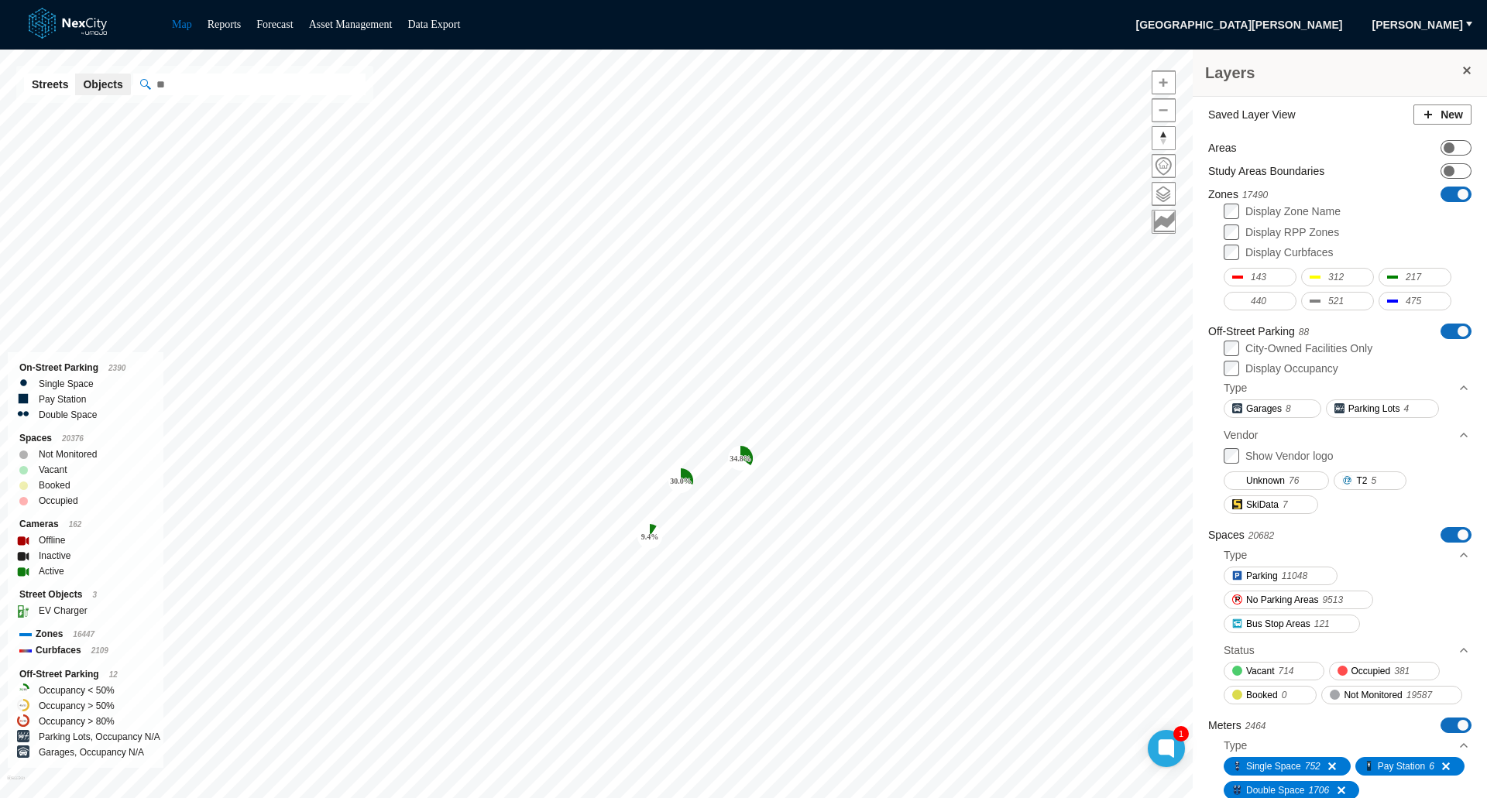 This screenshot has width=1487, height=798. Describe the element at coordinates (117, 368) in the screenshot. I see `span: 2390` at that location.